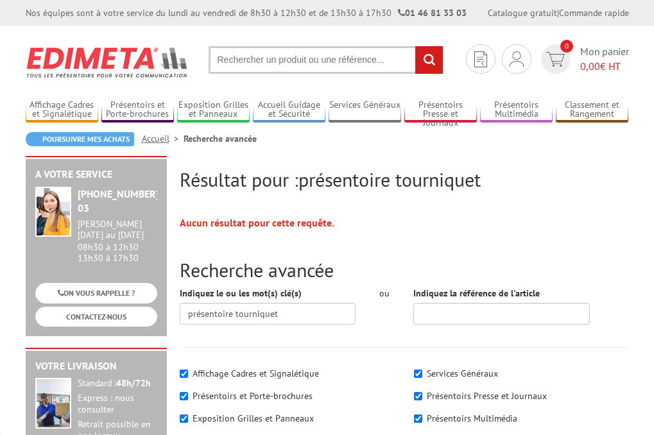 This screenshot has width=654, height=435. What do you see at coordinates (162, 139) in the screenshot?
I see `a: Accueil` at bounding box center [162, 139].